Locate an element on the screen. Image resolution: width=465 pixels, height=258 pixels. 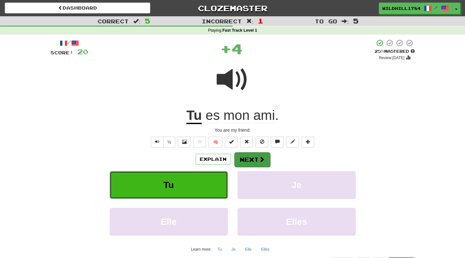
button: Next is located at coordinates (252, 159).